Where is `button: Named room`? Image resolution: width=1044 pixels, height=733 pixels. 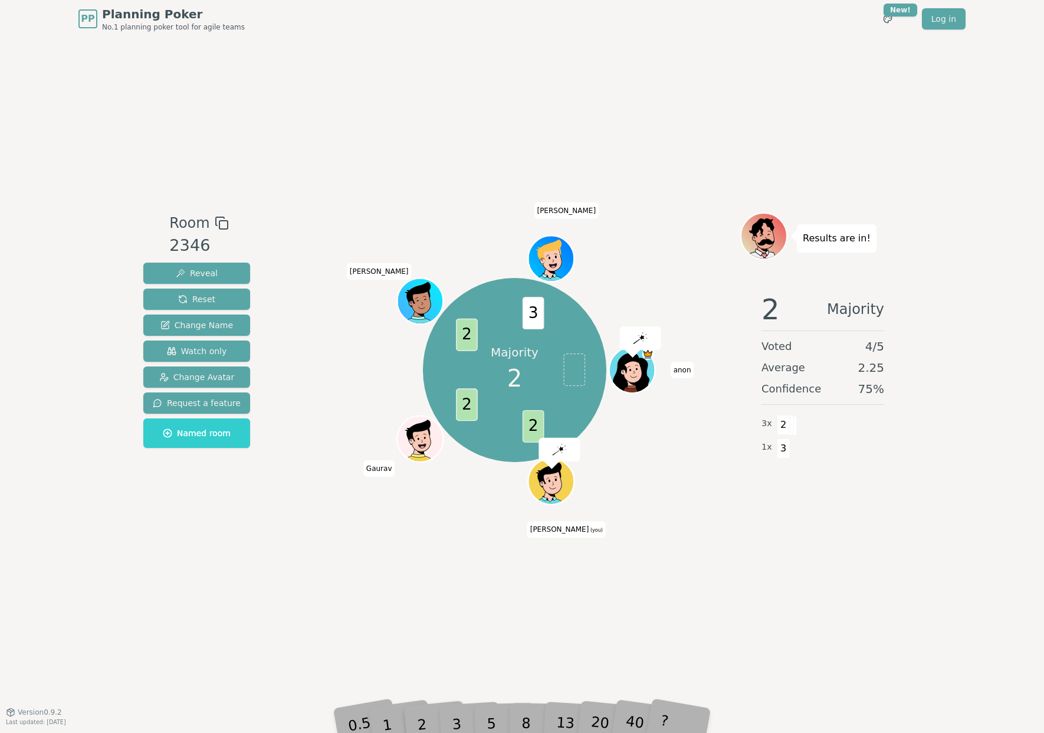
button: Named room is located at coordinates (196, 433).